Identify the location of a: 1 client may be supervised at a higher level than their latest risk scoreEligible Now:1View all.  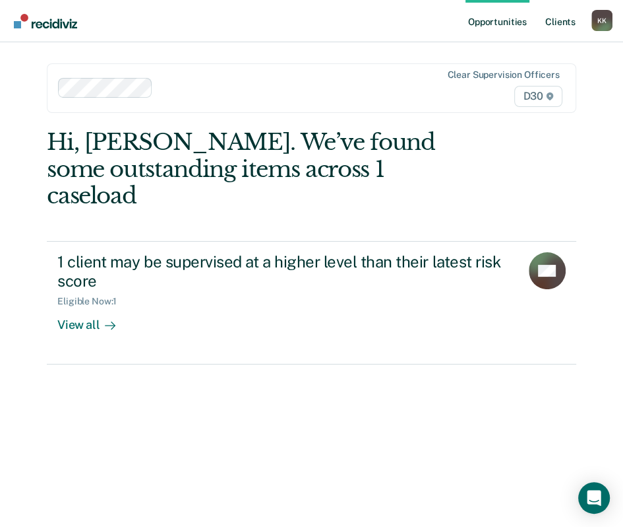
(311, 302).